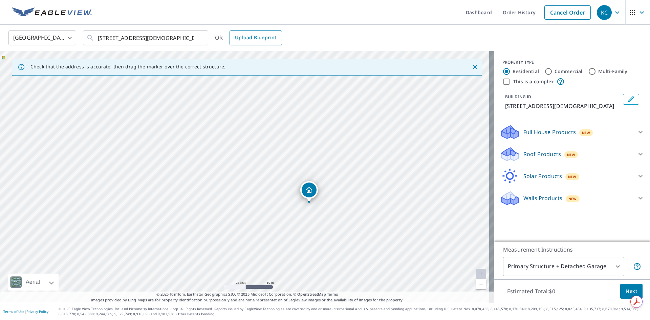 The width and height of the screenshot is (650, 320). I want to click on a: Current Level 20, Zoom Out, so click(481, 284).